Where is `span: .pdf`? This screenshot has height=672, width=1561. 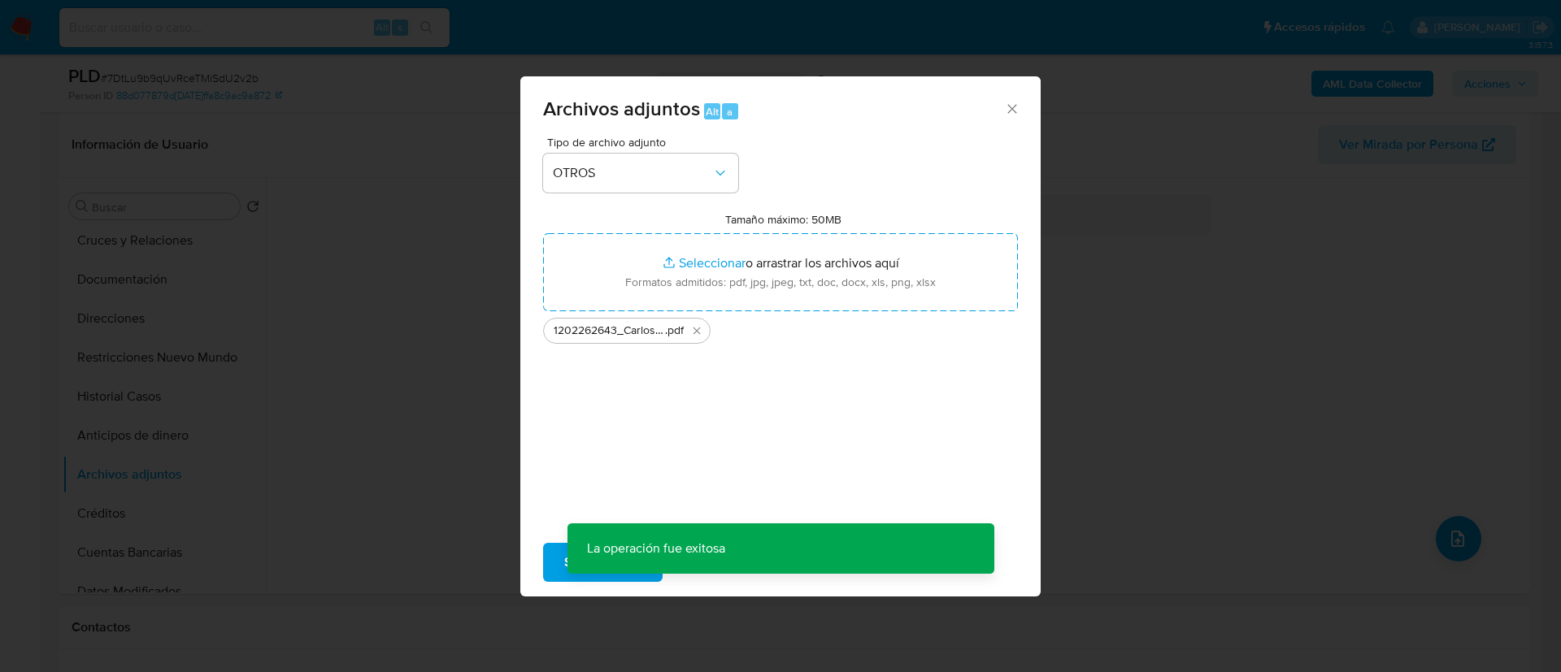 span: .pdf is located at coordinates (674, 331).